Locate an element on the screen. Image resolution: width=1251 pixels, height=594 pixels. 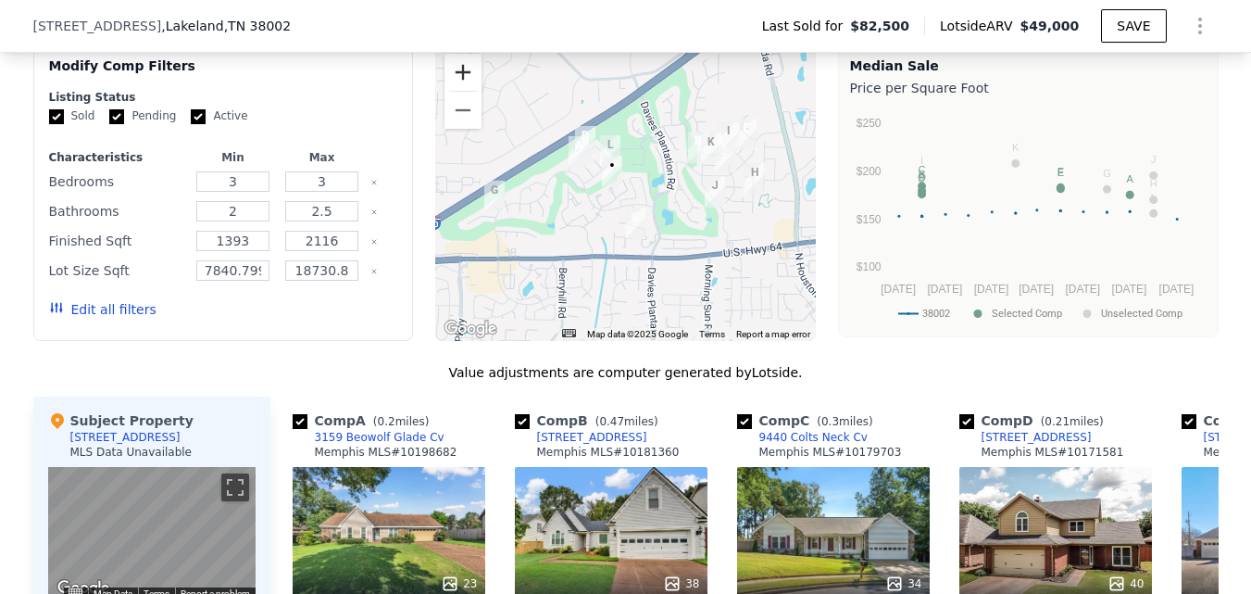
span: 0.21 is located at coordinates (1057, 421).